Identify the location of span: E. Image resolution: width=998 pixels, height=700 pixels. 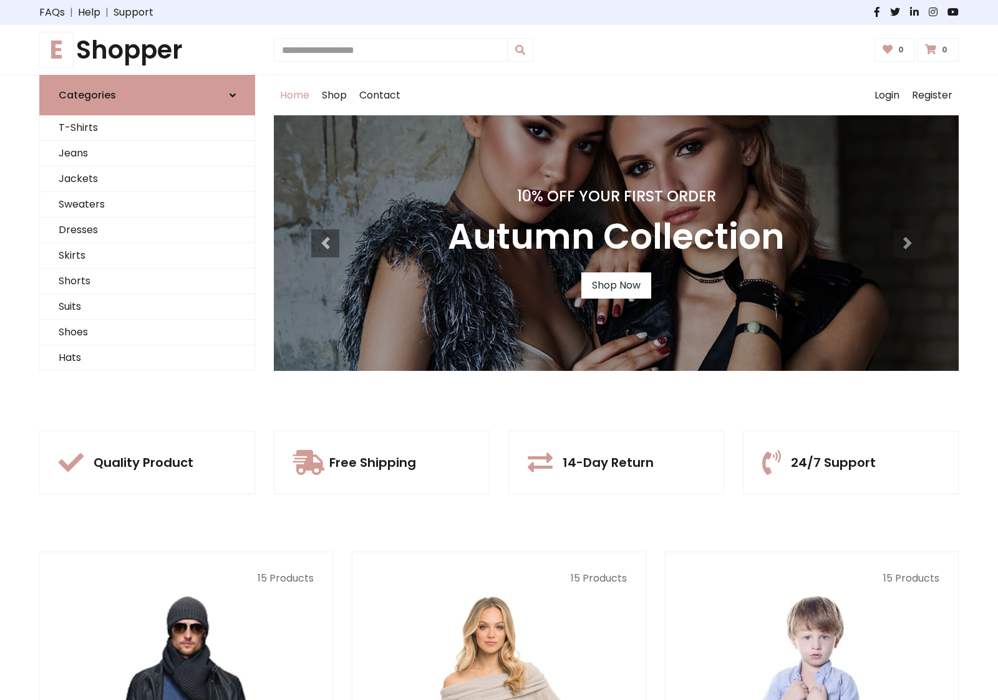
(56, 50).